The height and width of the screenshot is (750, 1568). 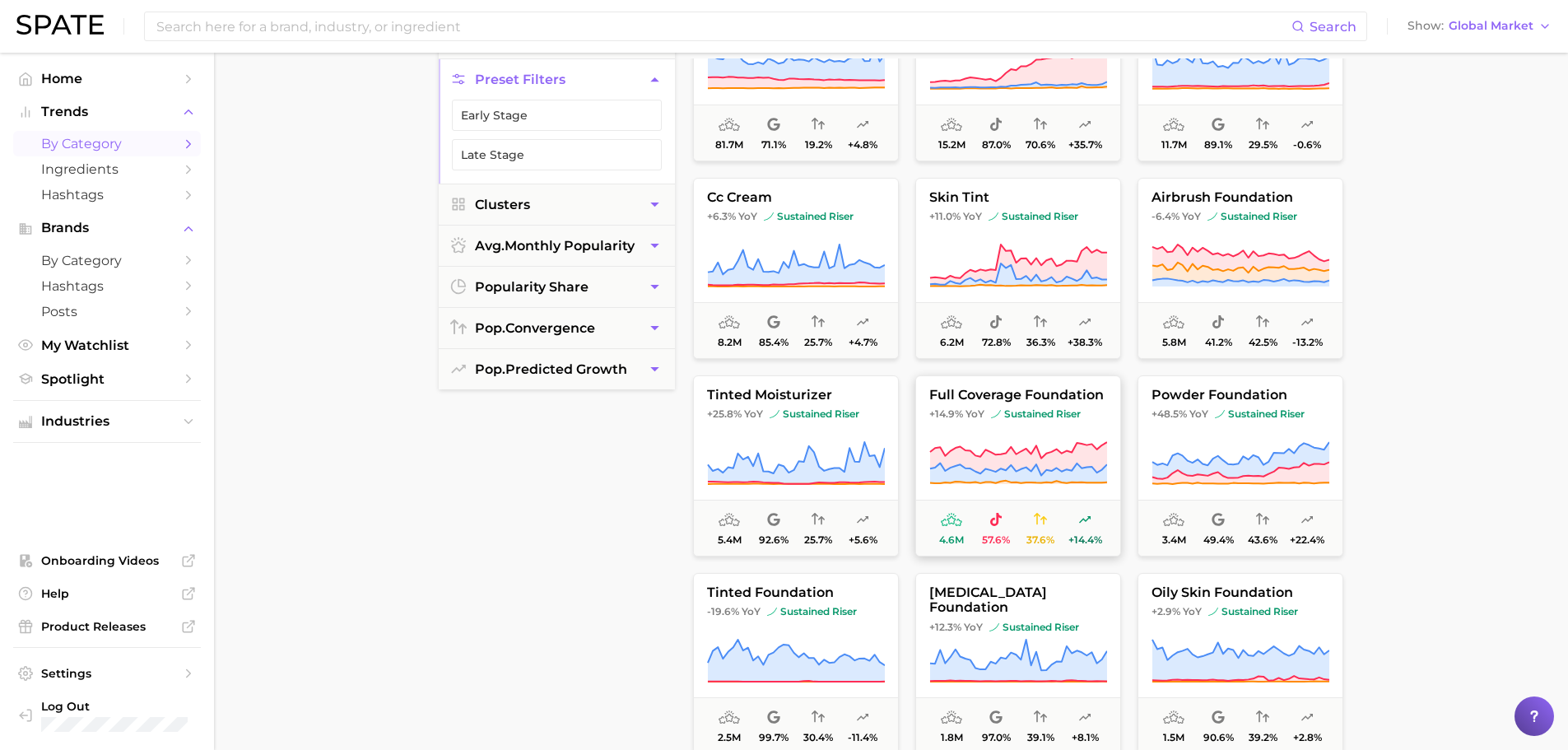 What do you see at coordinates (60, 25) in the screenshot?
I see `img: SPATE` at bounding box center [60, 25].